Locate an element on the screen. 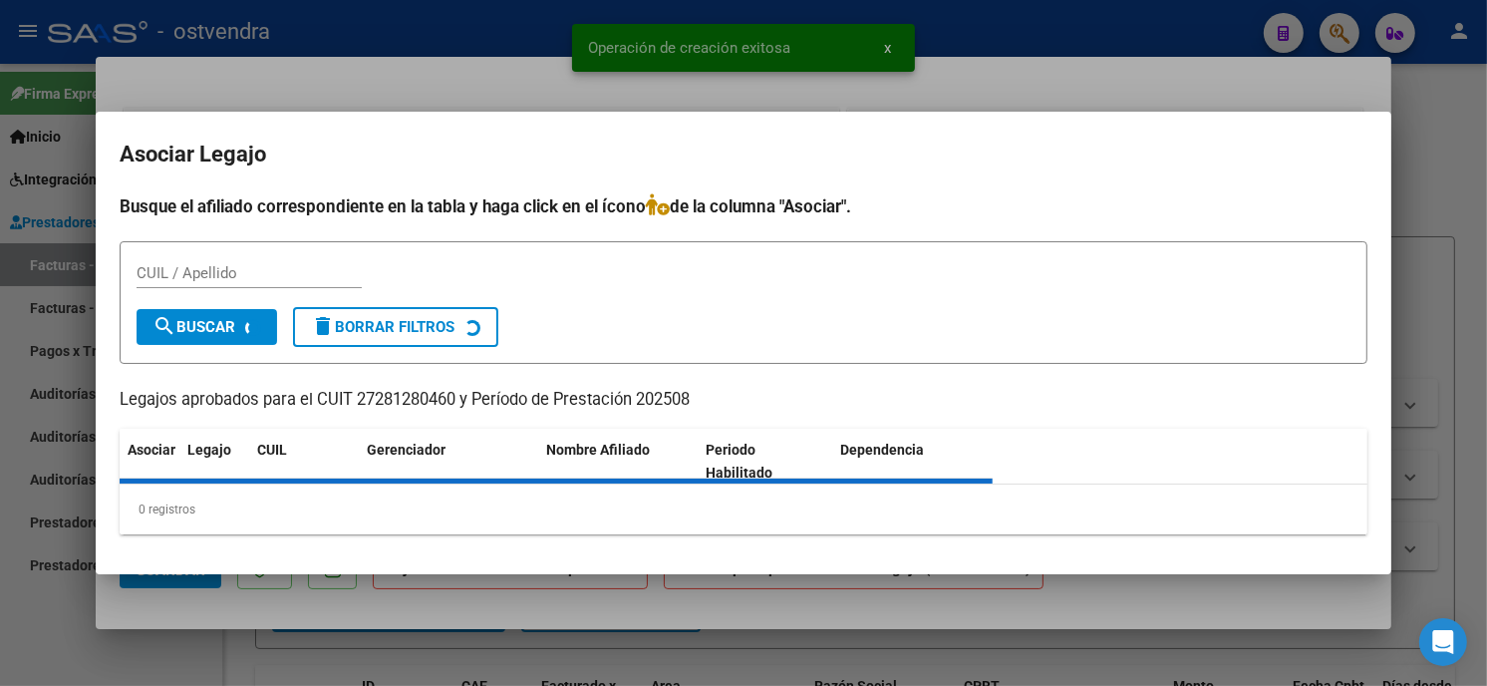 The width and height of the screenshot is (1487, 686). div: Open Intercom Messenger is located at coordinates (1443, 642).